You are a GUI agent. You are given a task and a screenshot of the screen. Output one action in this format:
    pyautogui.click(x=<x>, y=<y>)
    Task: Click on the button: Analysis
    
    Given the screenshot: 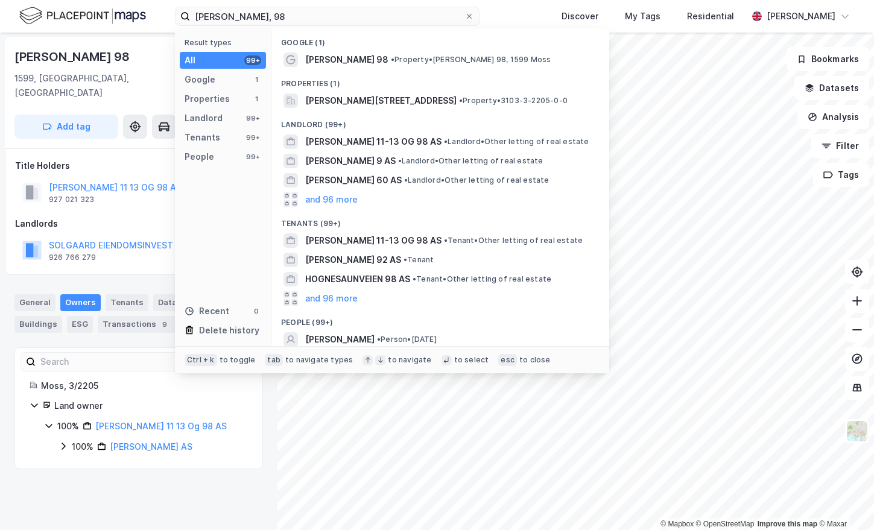 What is the action you would take?
    pyautogui.click(x=833, y=117)
    